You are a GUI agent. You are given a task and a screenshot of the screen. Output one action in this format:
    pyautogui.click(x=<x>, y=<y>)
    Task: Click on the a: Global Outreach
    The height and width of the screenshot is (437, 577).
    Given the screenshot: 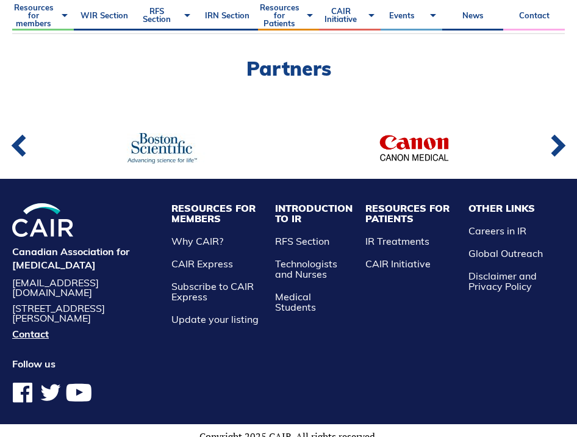 What is the action you would take?
    pyautogui.click(x=506, y=253)
    